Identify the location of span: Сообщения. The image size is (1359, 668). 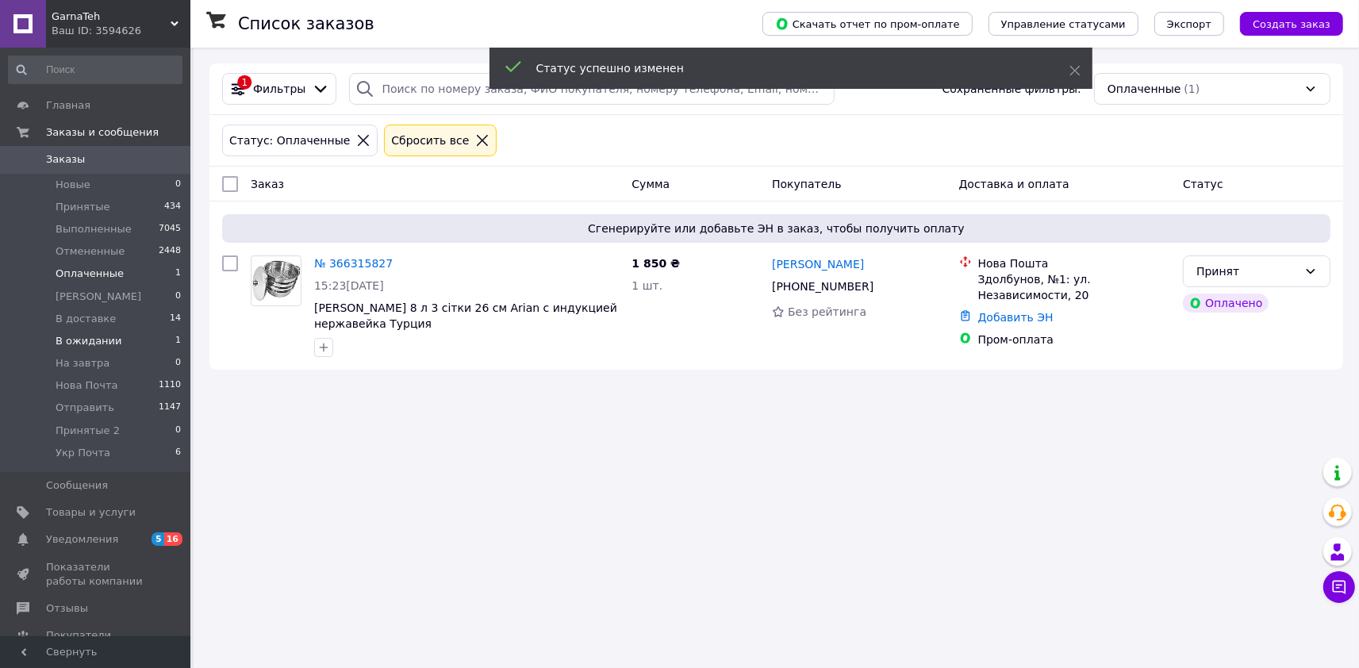
(77, 486).